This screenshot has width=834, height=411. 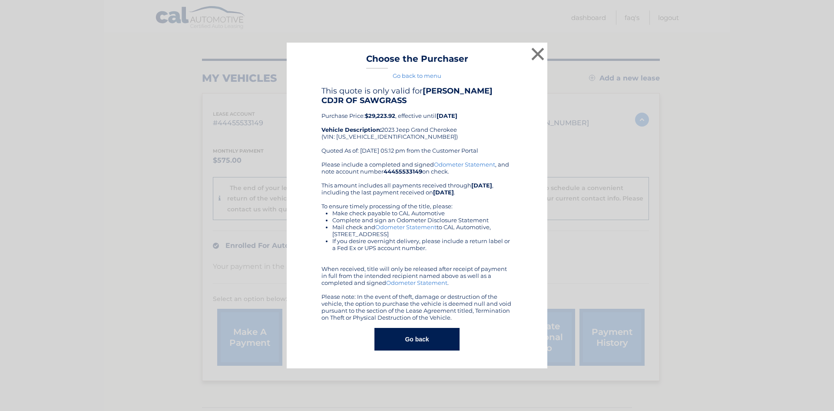 I want to click on a: Go back to menu, so click(x=417, y=76).